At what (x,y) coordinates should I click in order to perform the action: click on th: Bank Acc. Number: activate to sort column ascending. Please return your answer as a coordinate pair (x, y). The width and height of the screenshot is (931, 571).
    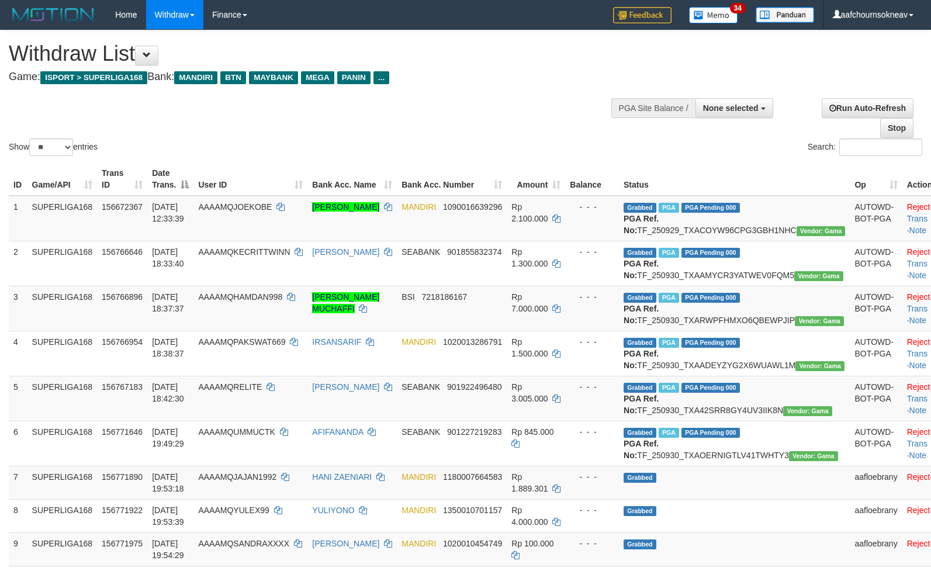
    Looking at the image, I should click on (452, 179).